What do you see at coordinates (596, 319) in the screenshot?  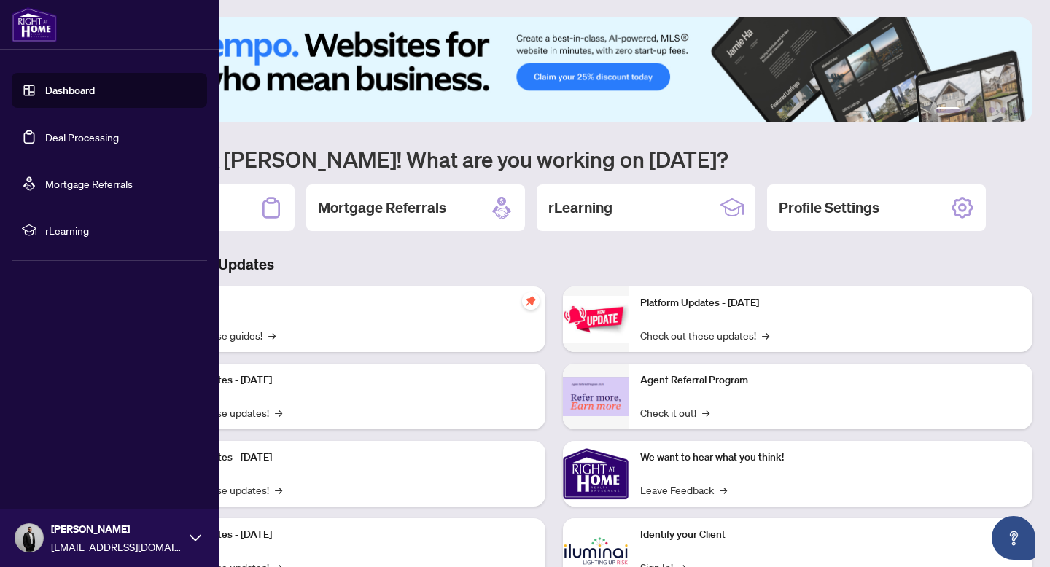 I see `img: Platform Updates - June 23, 2025` at bounding box center [596, 319].